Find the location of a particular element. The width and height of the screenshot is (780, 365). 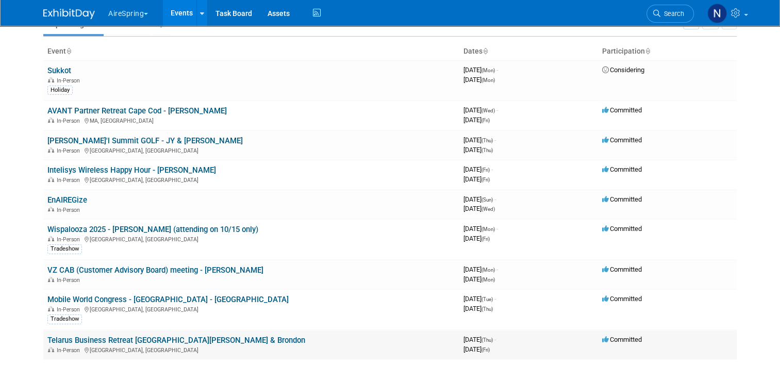

a: EnAIREGize is located at coordinates (67, 200).